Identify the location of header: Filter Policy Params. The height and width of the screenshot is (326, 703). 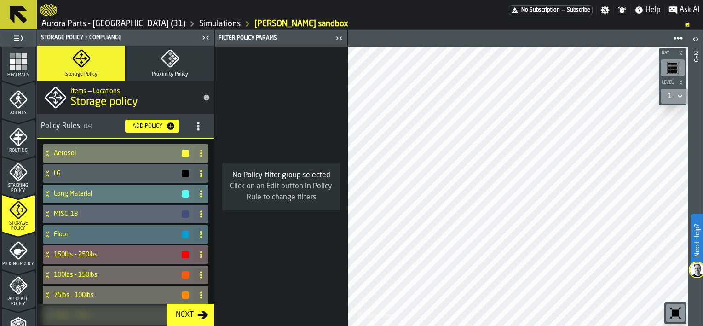
(281, 38).